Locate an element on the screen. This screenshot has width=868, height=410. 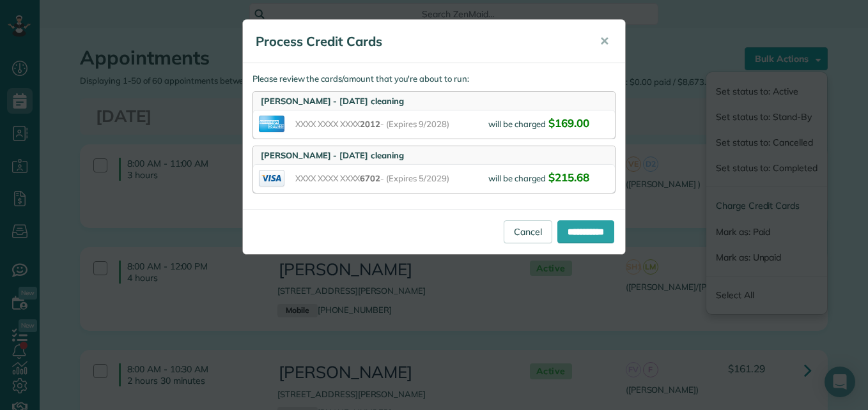
a: Cancel is located at coordinates (528, 232).